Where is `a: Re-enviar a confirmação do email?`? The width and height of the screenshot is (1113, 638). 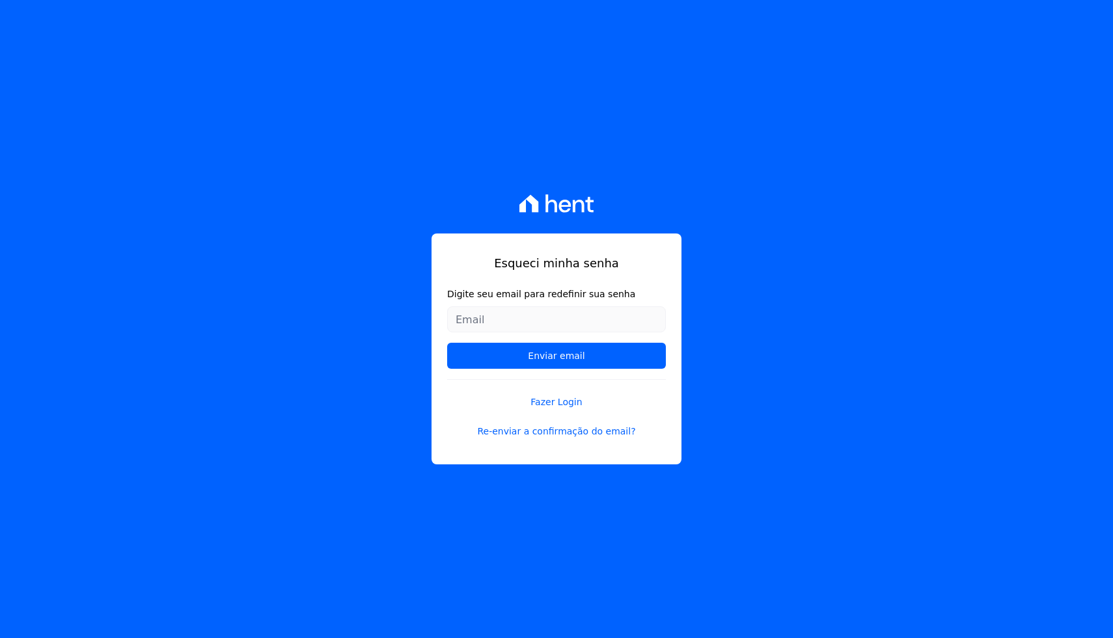 a: Re-enviar a confirmação do email? is located at coordinates (556, 431).